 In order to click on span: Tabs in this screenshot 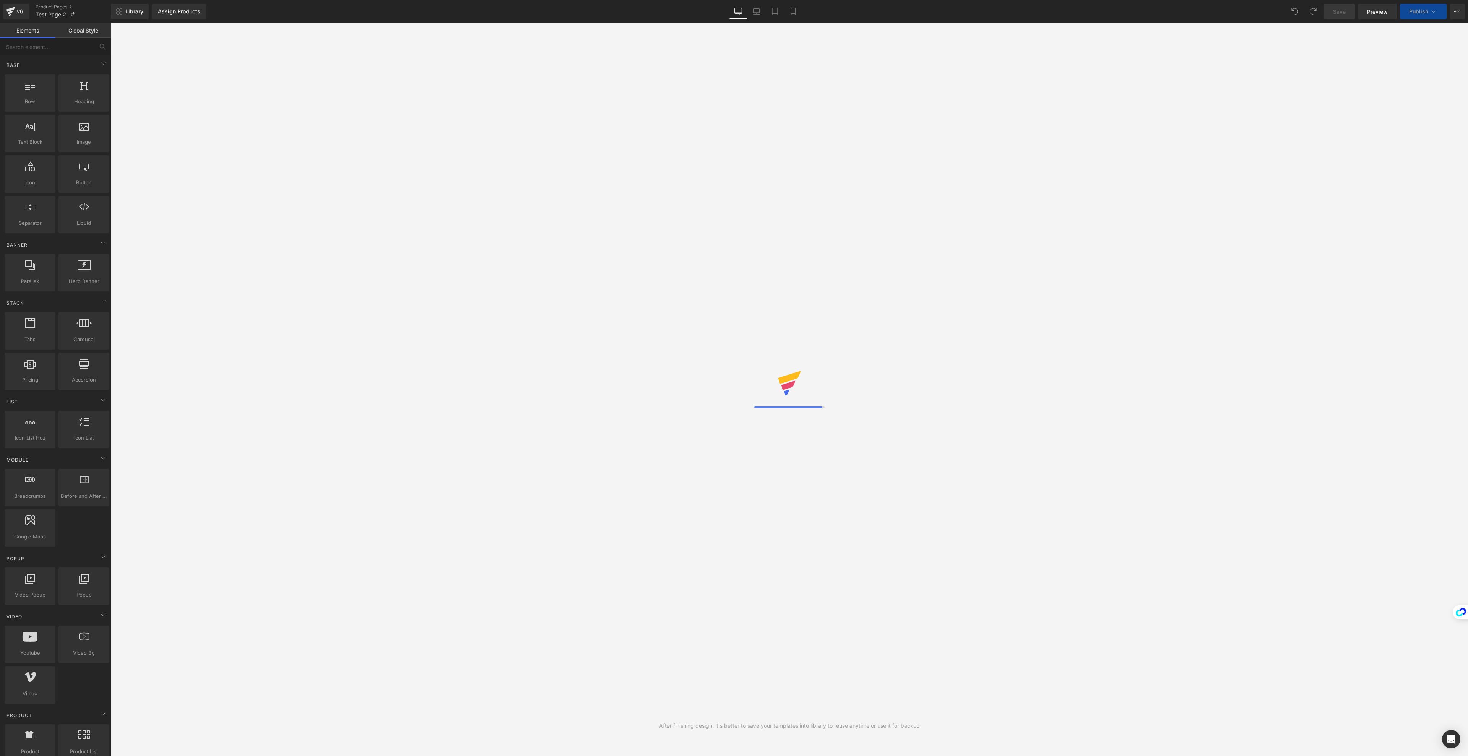, I will do `click(30, 339)`.